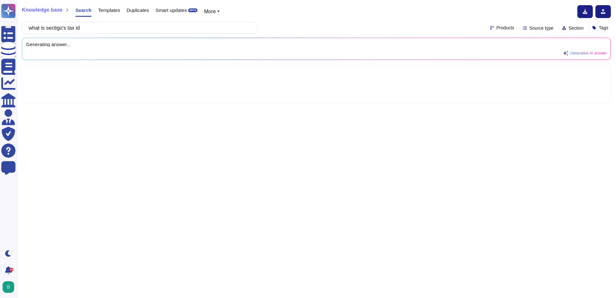 This screenshot has height=298, width=616. Describe the element at coordinates (138, 28) in the screenshot. I see `input: Search a question or template...` at that location.